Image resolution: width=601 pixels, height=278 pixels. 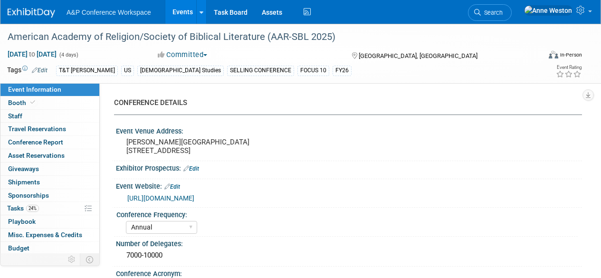 What do you see at coordinates (22, 103) in the screenshot?
I see `span: Booth` at bounding box center [22, 103].